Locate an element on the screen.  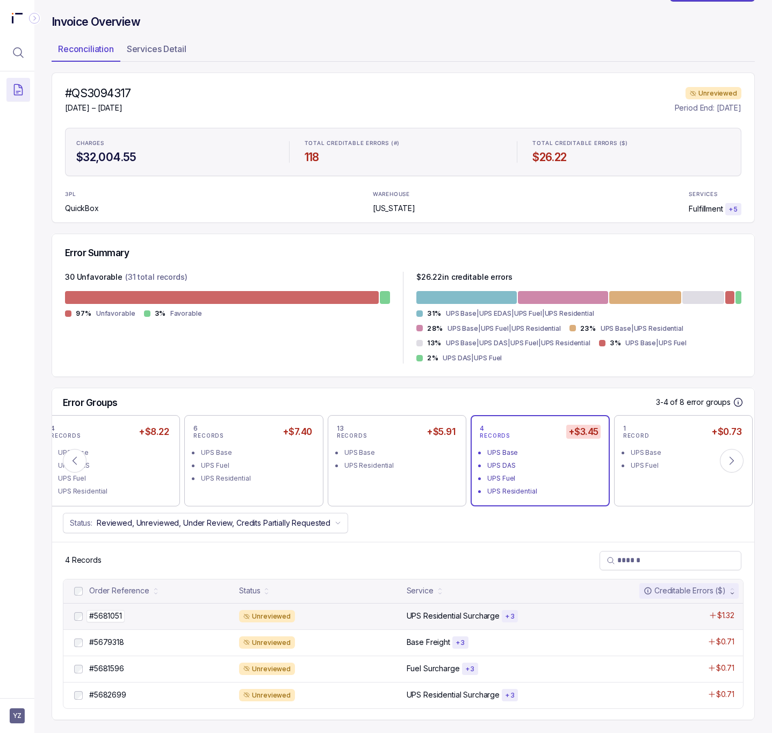
p: Reconciliation is located at coordinates (86, 49).